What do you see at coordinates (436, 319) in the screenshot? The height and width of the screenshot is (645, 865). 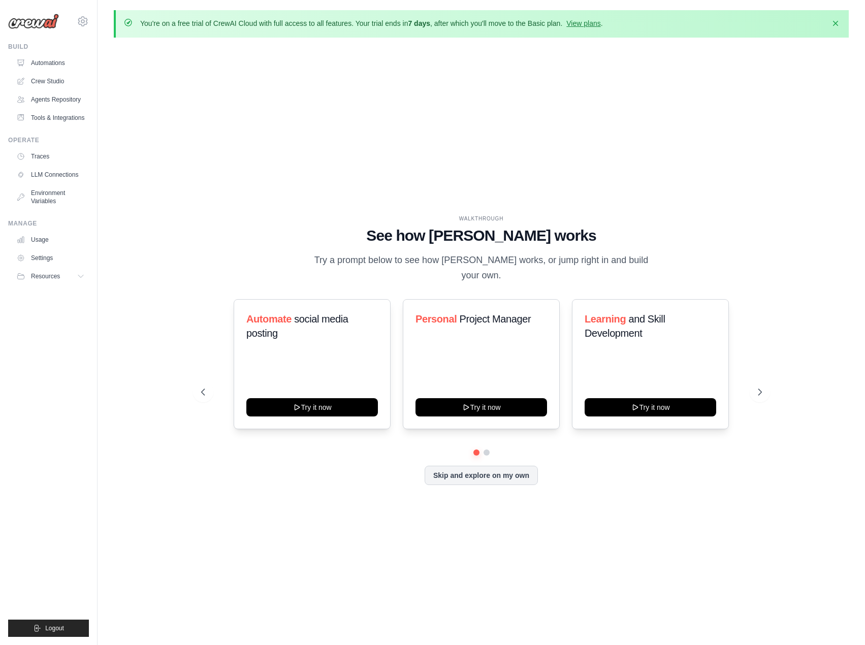 I see `span: Personal` at bounding box center [436, 319].